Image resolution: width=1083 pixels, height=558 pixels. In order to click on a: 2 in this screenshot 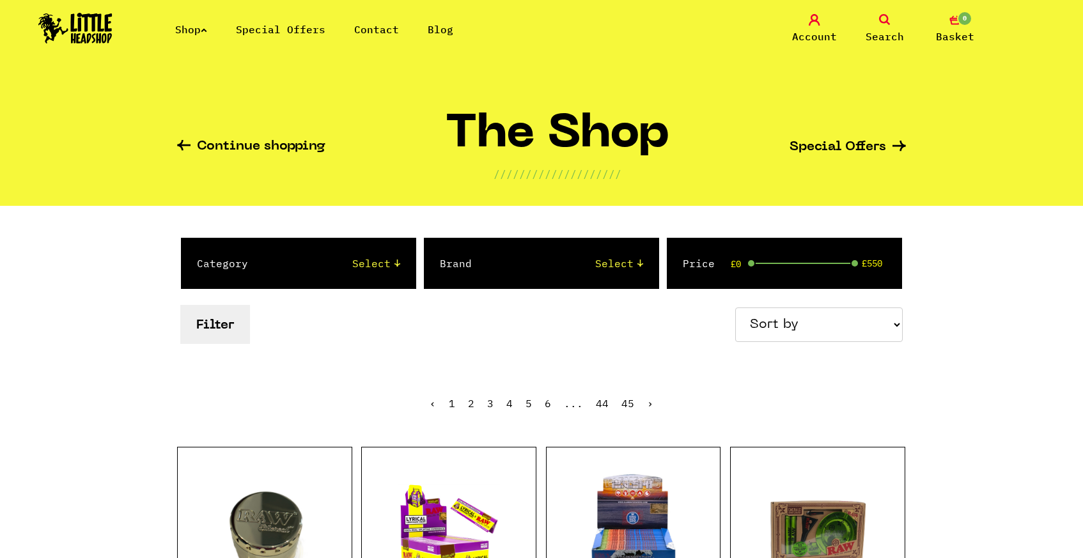, I will do `click(471, 403)`.